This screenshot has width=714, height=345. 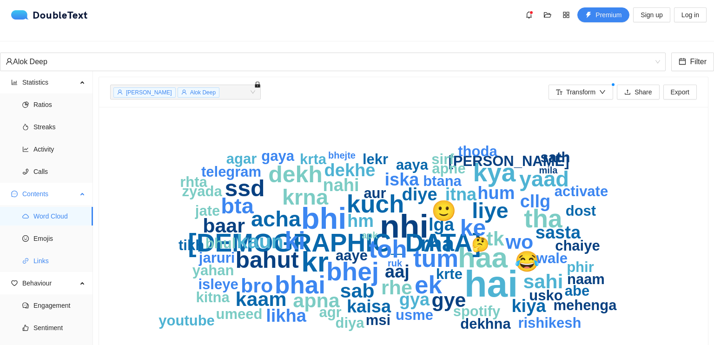 I want to click on text: ek, so click(x=428, y=285).